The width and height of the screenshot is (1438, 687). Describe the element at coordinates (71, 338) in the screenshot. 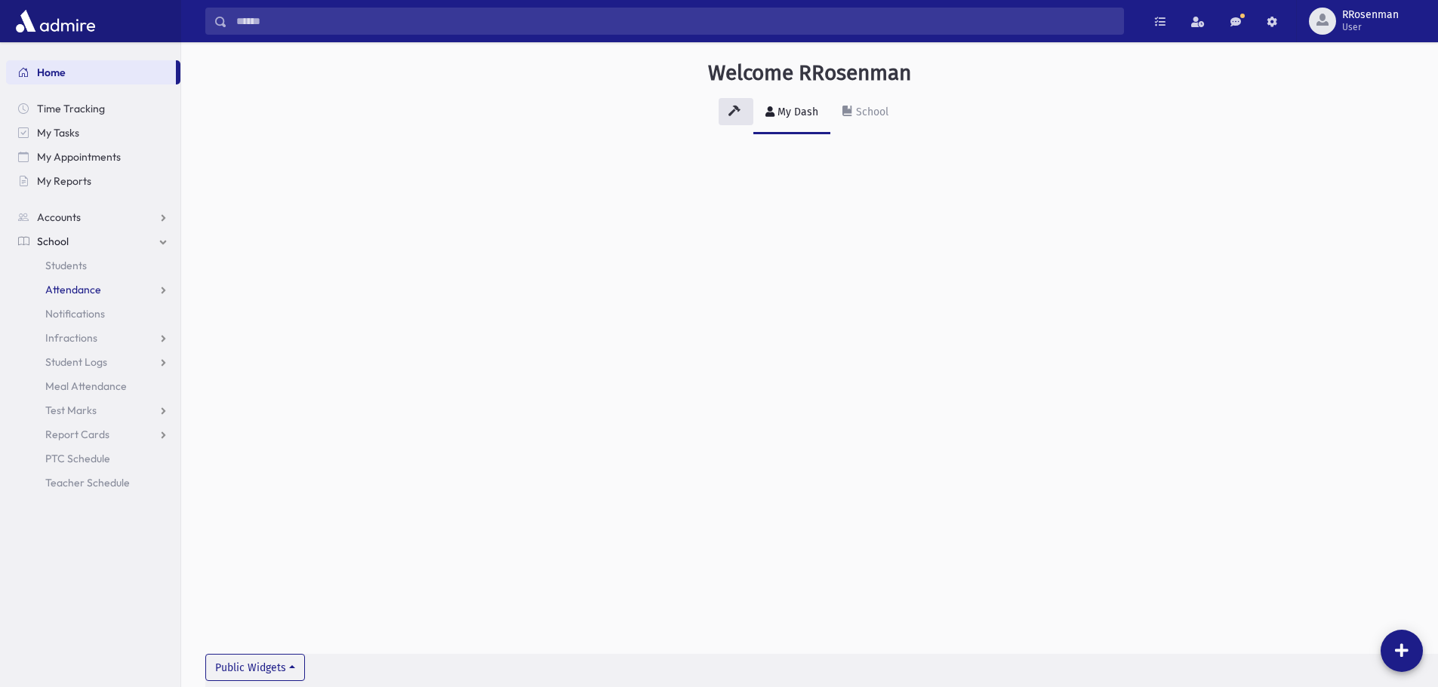

I see `span: Infractions` at that location.